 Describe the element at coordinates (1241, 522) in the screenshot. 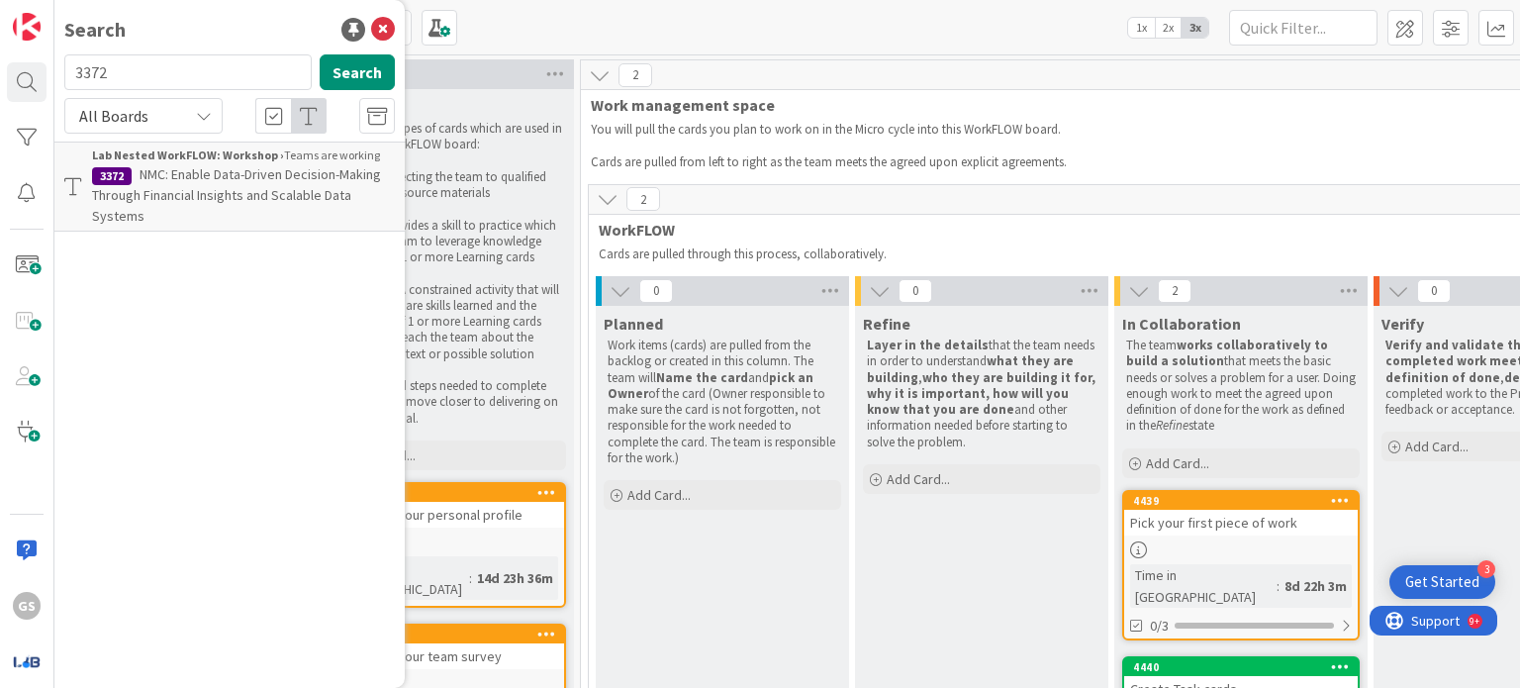

I see `div: Pick your first piece of work` at that location.